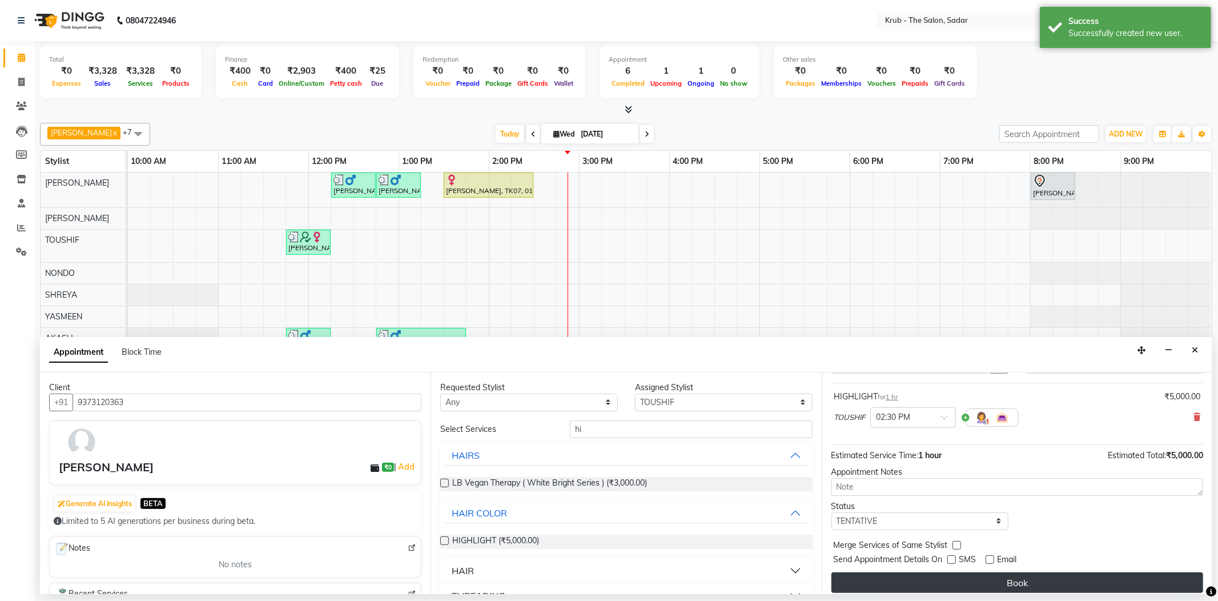 The height and width of the screenshot is (601, 1218). Describe the element at coordinates (66, 83) in the screenshot. I see `span: Expenses` at that location.